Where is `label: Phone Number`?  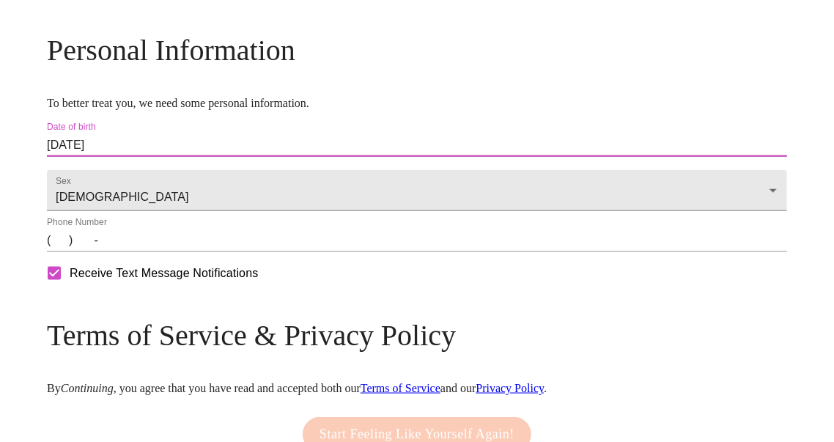 label: Phone Number is located at coordinates (77, 223).